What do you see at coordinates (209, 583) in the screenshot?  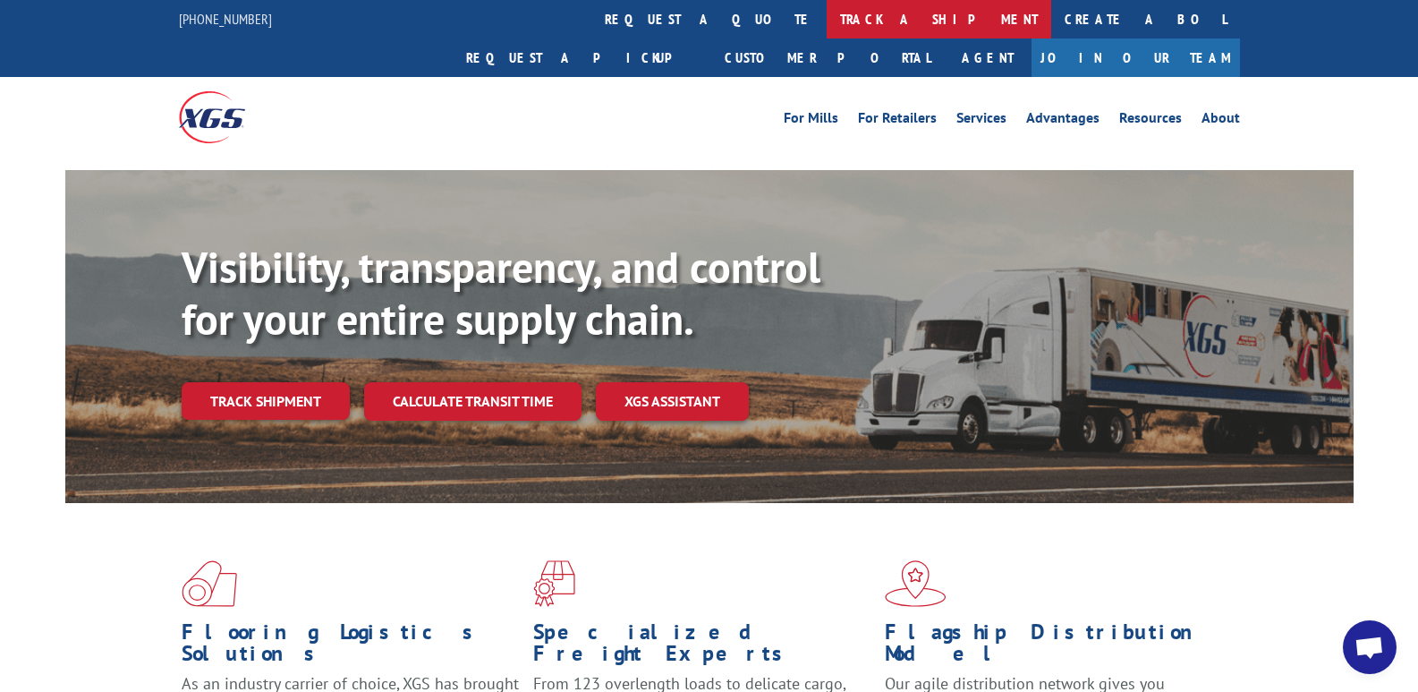 I see `img: xgs-icon-total-supply-chain-intelligence-red` at bounding box center [209, 583].